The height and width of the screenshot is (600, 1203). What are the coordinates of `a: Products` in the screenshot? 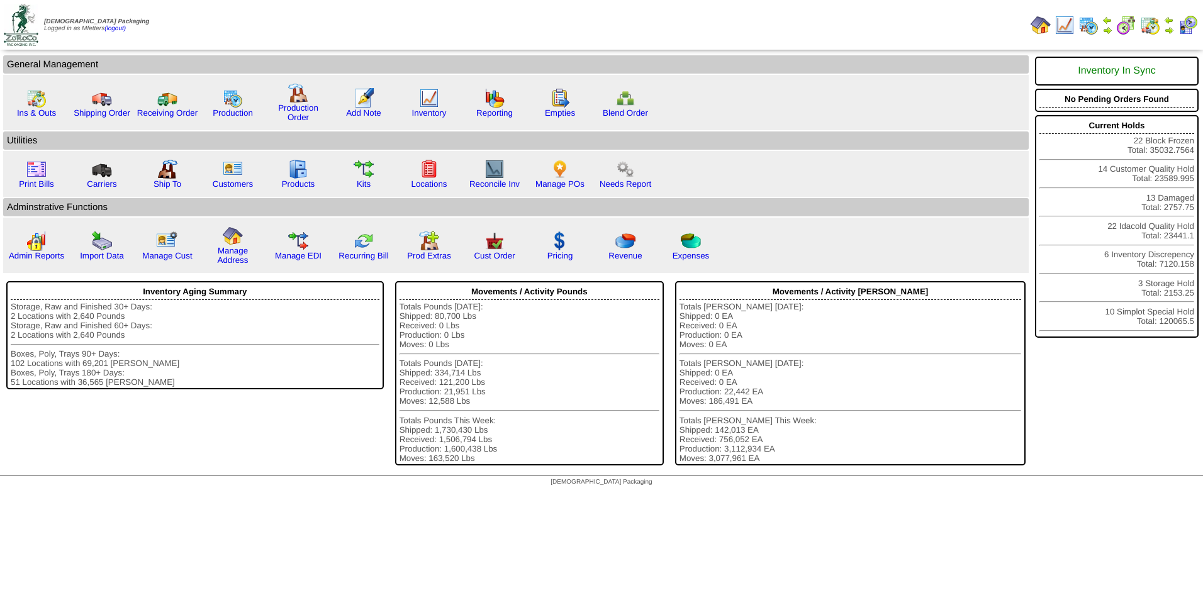 It's located at (298, 184).